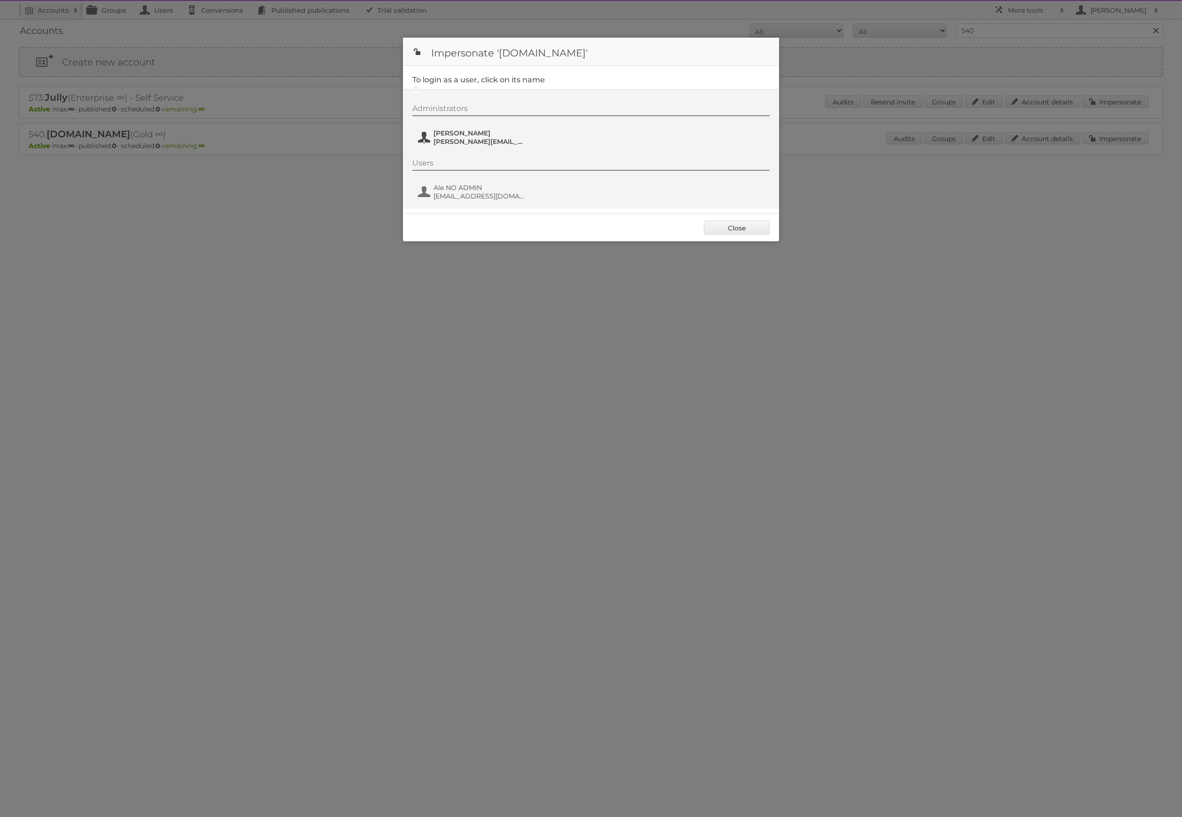 This screenshot has width=1182, height=817. What do you see at coordinates (479, 79) in the screenshot?
I see `legend: To login as a user, click on its name` at bounding box center [479, 79].